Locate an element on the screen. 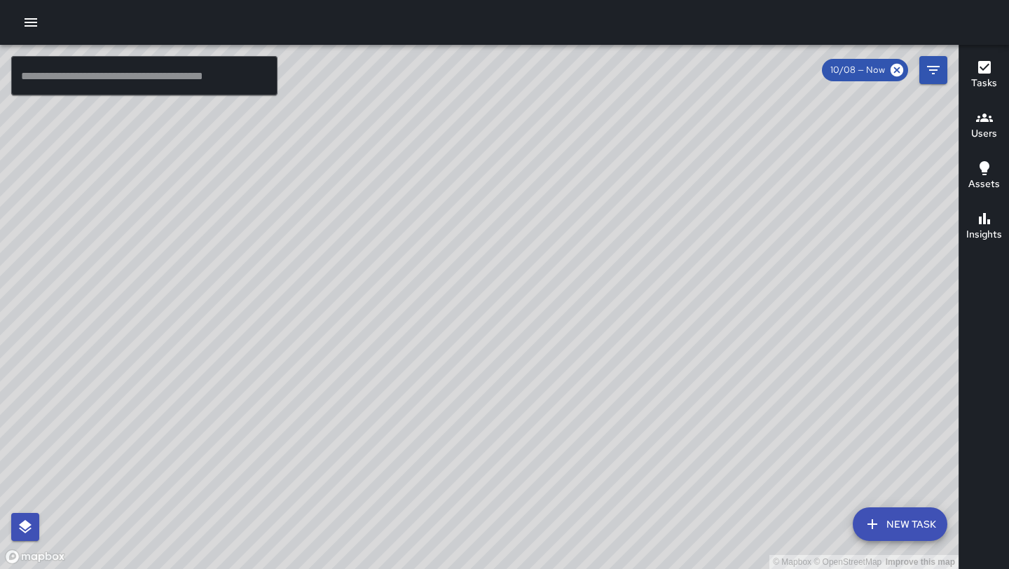  div: 10/08 — Now is located at coordinates (864, 70).